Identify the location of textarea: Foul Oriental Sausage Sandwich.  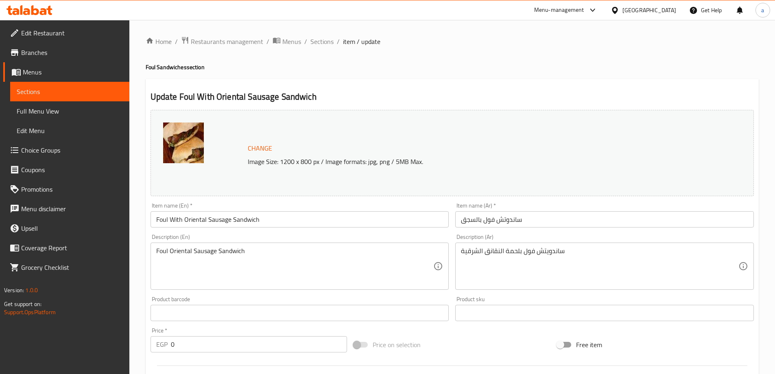
(295, 266).